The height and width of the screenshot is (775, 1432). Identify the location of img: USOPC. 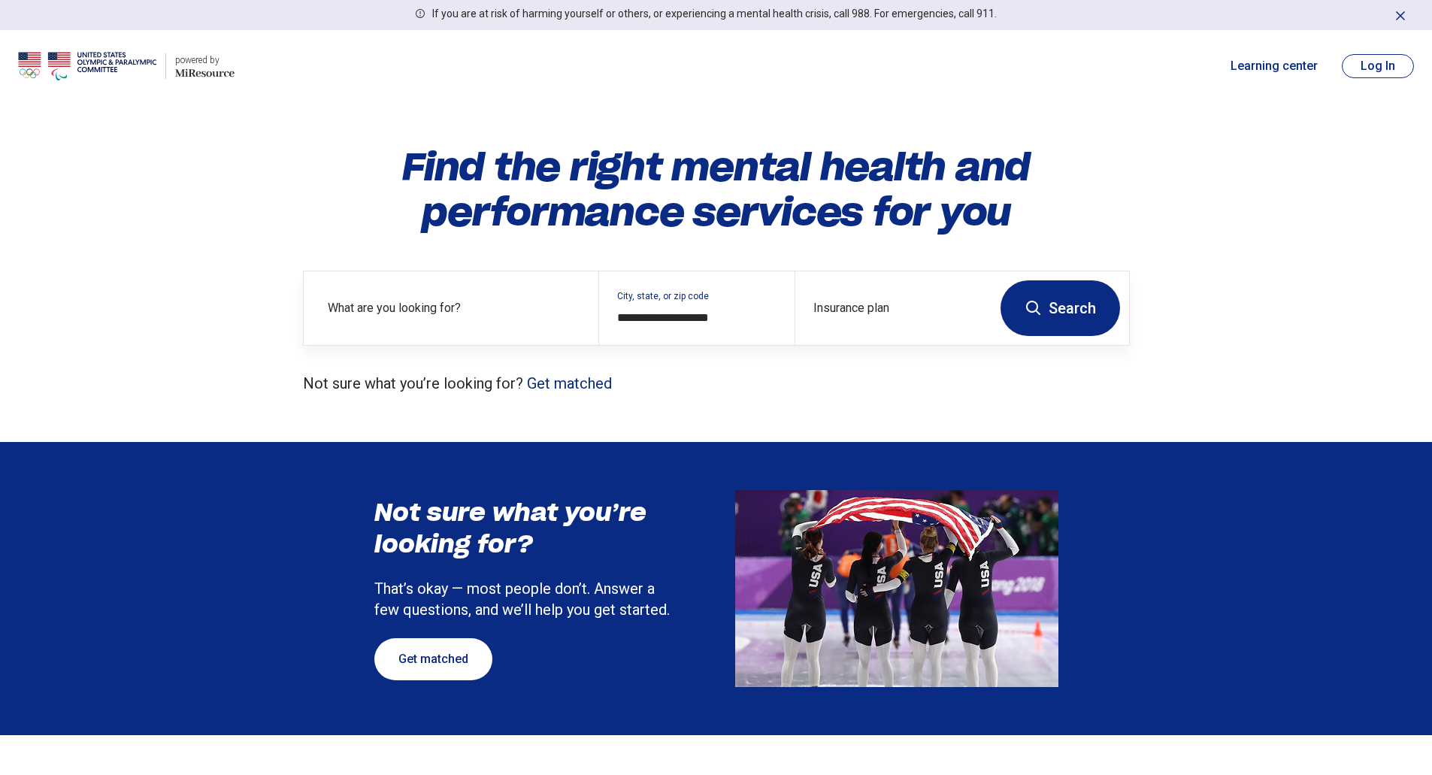
(87, 66).